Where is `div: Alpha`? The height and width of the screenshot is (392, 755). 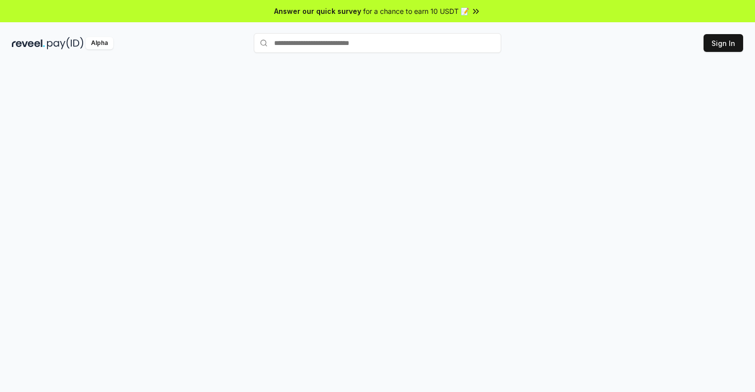 div: Alpha is located at coordinates (99, 43).